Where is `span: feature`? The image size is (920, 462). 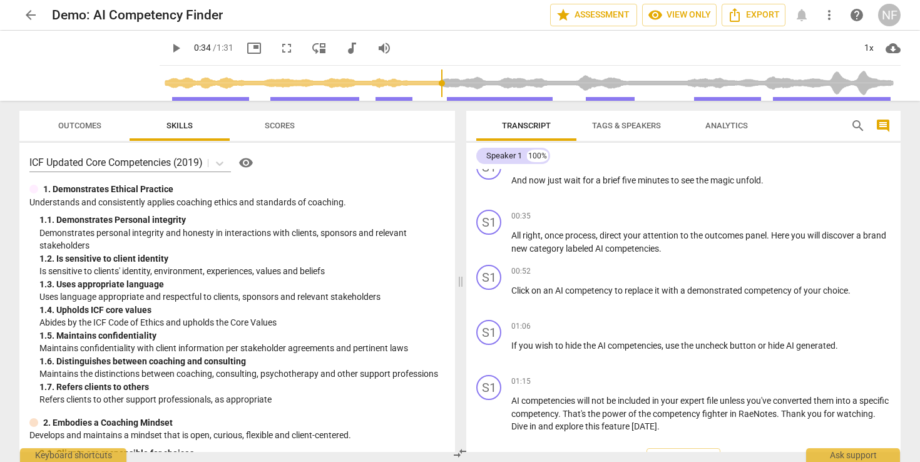 span: feature is located at coordinates (616, 426).